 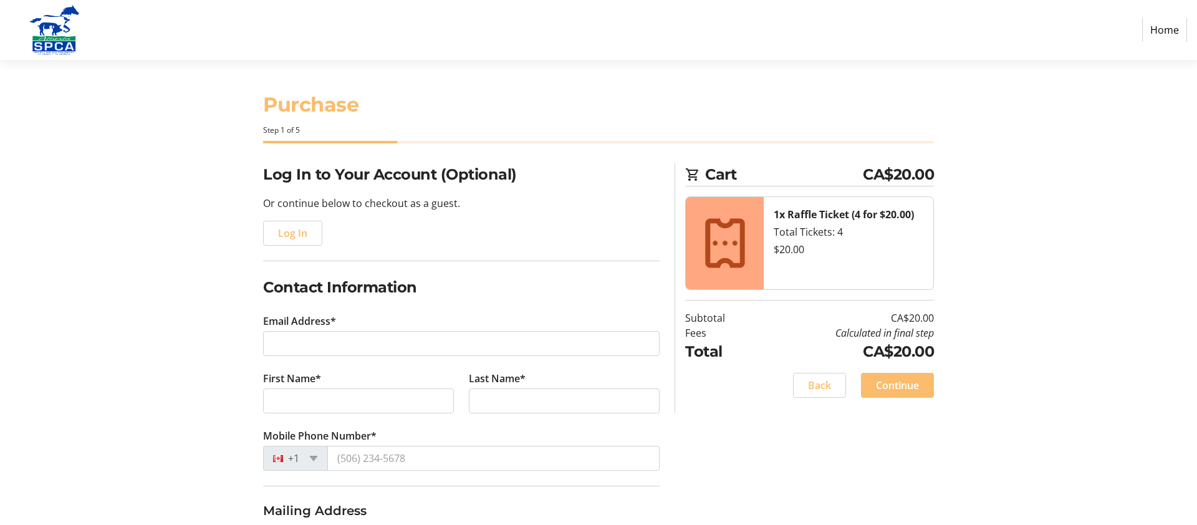 What do you see at coordinates (899, 175) in the screenshot?
I see `span: CA$20.00` at bounding box center [899, 175].